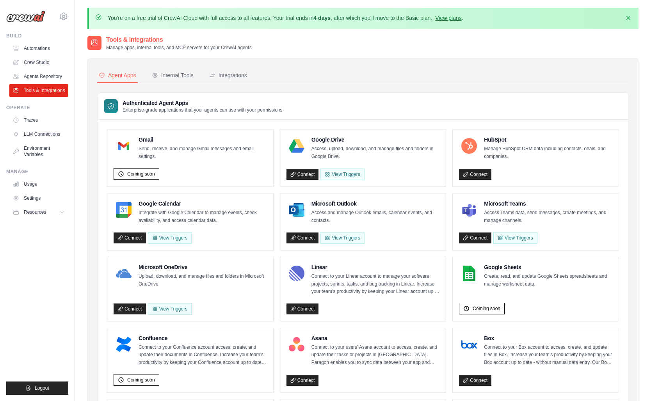 The image size is (651, 401). Describe the element at coordinates (469, 345) in the screenshot. I see `img: Box Logo` at that location.